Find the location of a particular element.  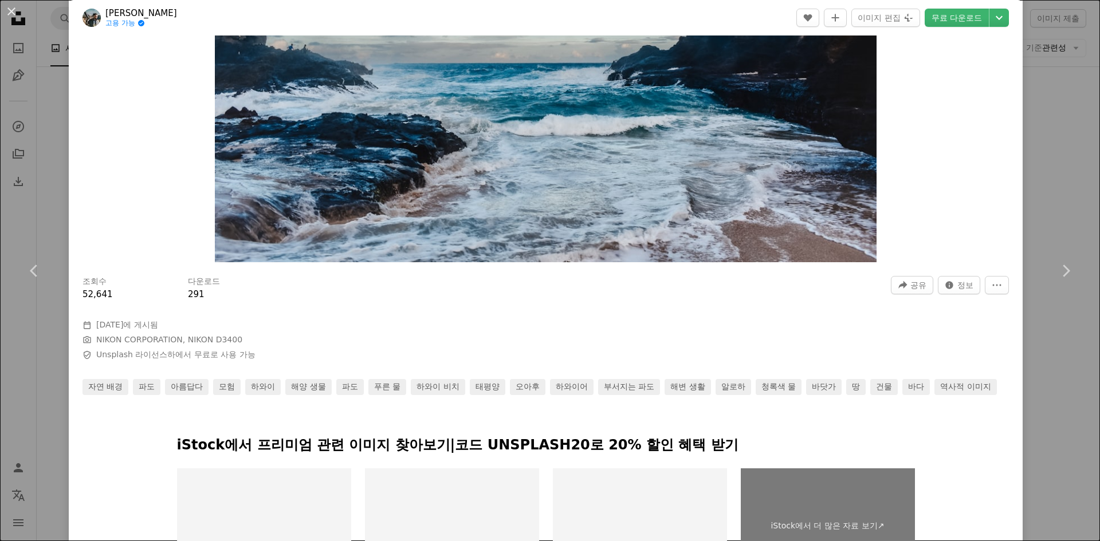

span: 에 게시됨 is located at coordinates (127, 325).